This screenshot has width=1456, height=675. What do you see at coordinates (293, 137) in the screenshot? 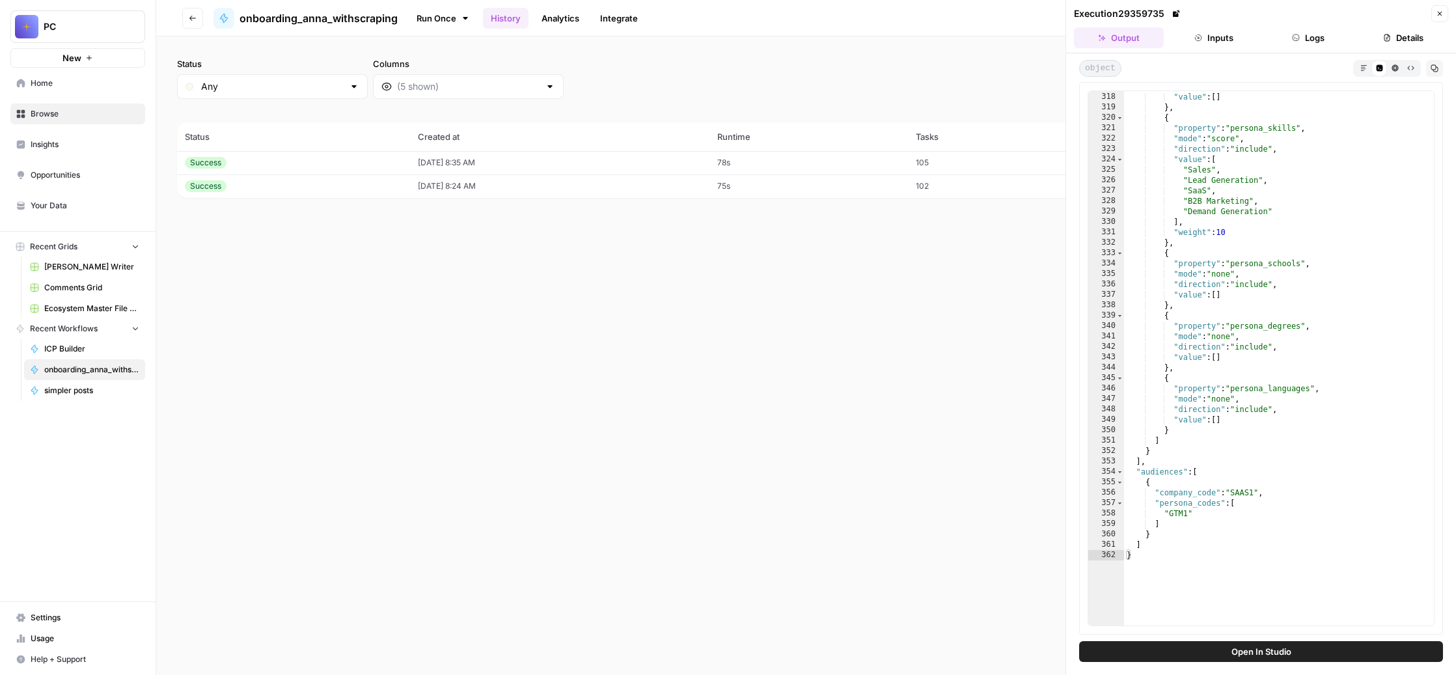
I see `th: Status` at bounding box center [293, 137].